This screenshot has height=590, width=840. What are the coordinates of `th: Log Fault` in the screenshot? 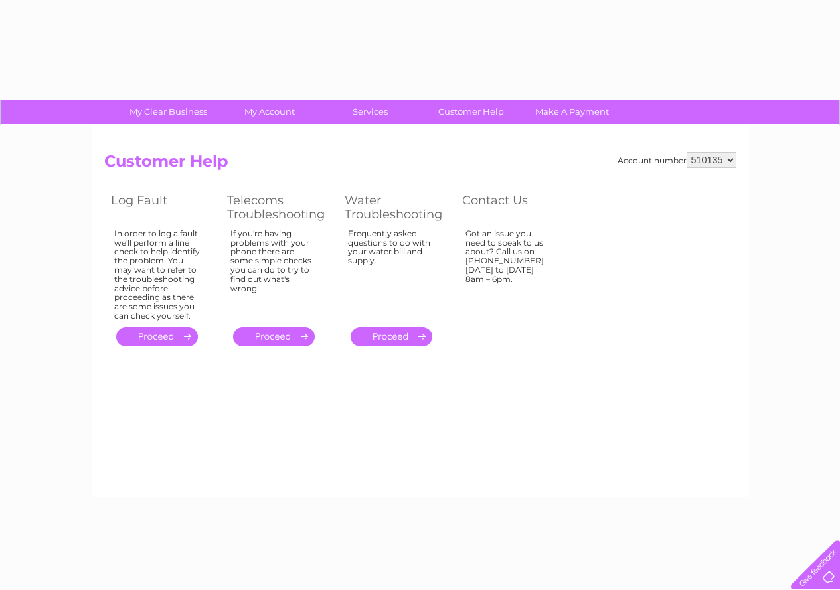 It's located at (162, 207).